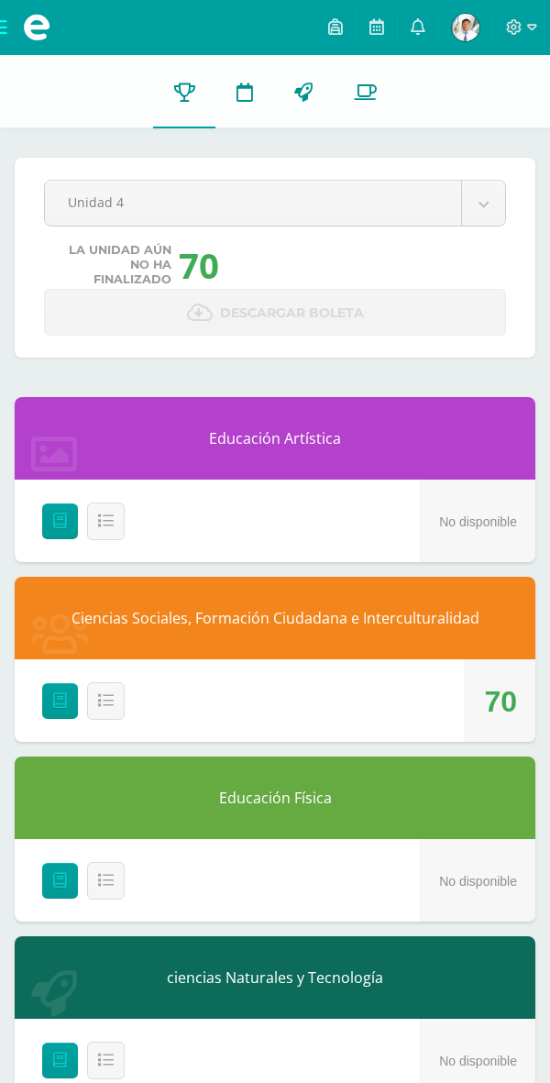 The height and width of the screenshot is (1083, 550). What do you see at coordinates (466, 27) in the screenshot?
I see `img: 634950e137f39f5adc814172a08baa45.png` at bounding box center [466, 27].